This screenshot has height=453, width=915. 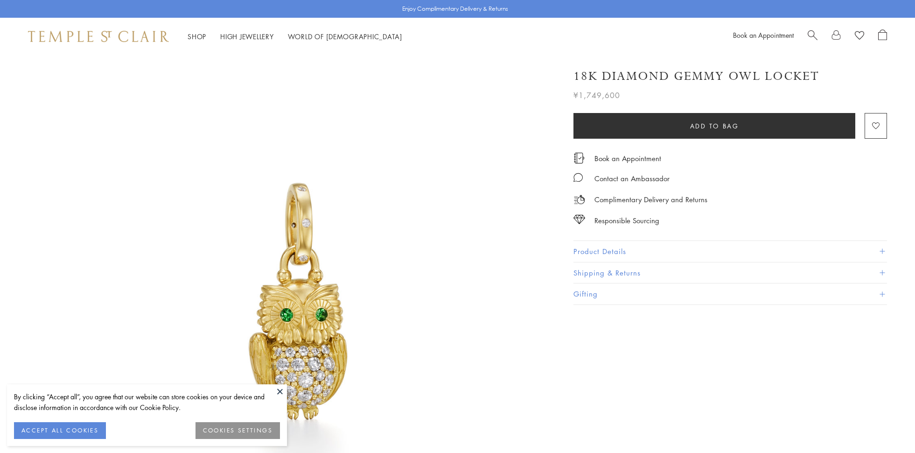 I want to click on a: Open Shopping Bag, so click(x=883, y=36).